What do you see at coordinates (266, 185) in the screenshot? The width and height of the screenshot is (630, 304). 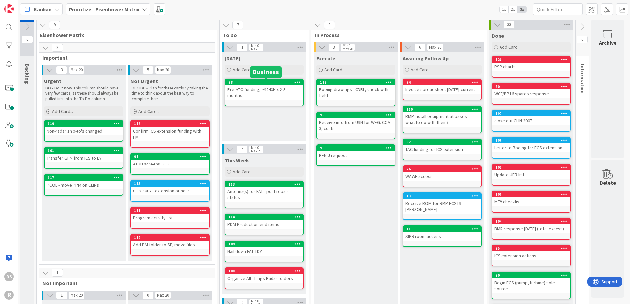 I see `div: 113` at bounding box center [266, 185].